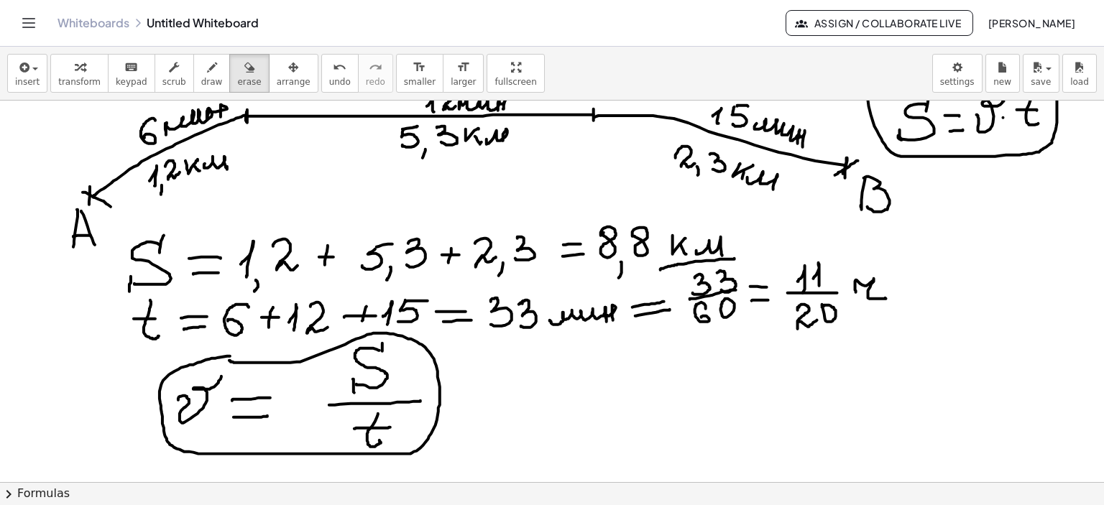 The image size is (1104, 505). I want to click on button: transform, so click(79, 73).